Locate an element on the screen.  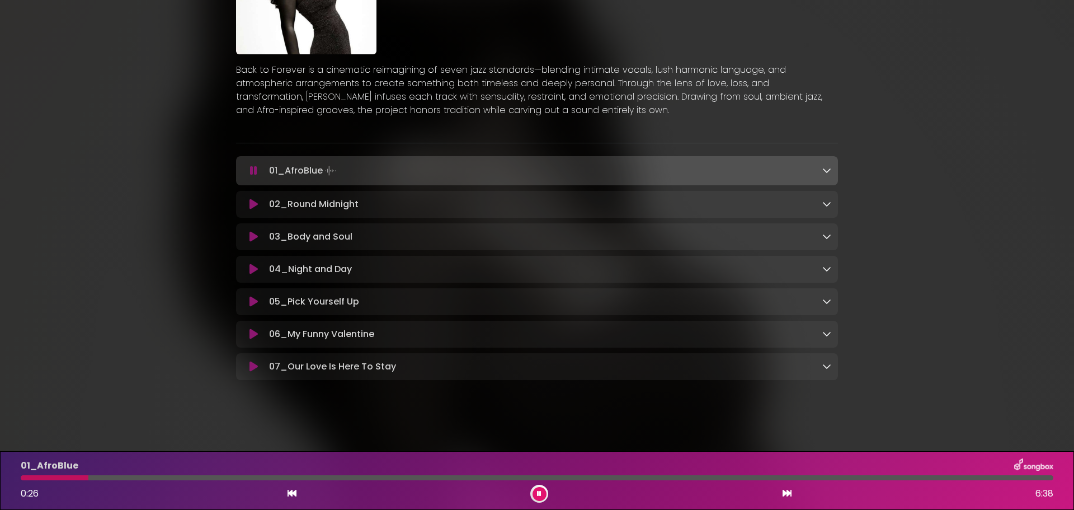
p: 03_Body and Soul is located at coordinates (310, 237).